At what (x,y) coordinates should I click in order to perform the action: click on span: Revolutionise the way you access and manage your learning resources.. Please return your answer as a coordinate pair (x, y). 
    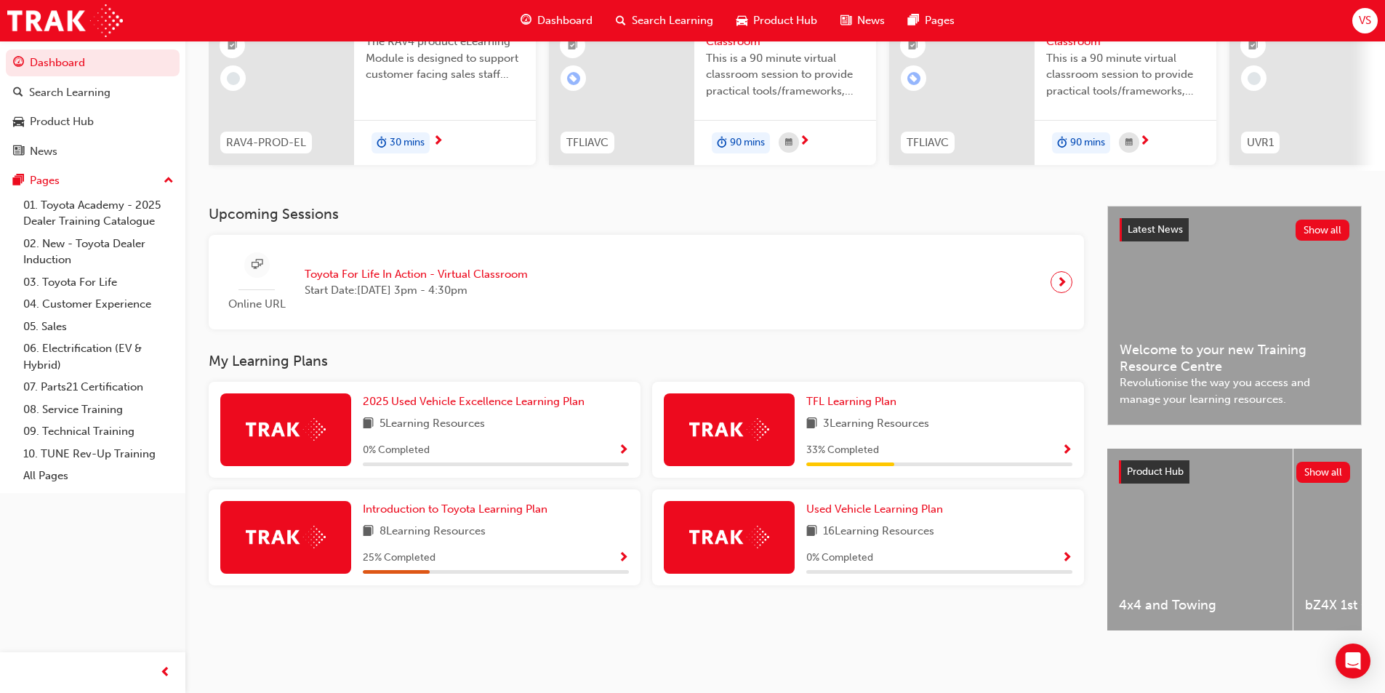
    Looking at the image, I should click on (1235, 390).